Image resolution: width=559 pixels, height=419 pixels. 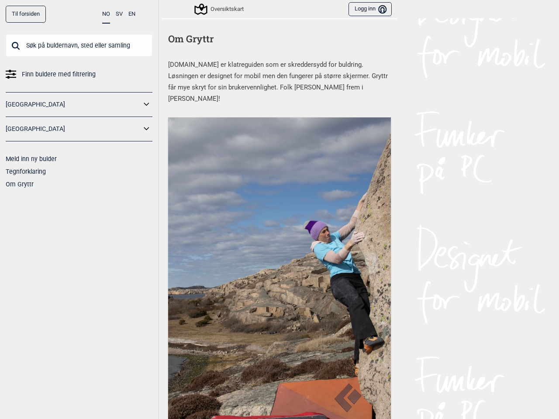 What do you see at coordinates (59, 74) in the screenshot?
I see `span: Finn buldere med filtrering` at bounding box center [59, 74].